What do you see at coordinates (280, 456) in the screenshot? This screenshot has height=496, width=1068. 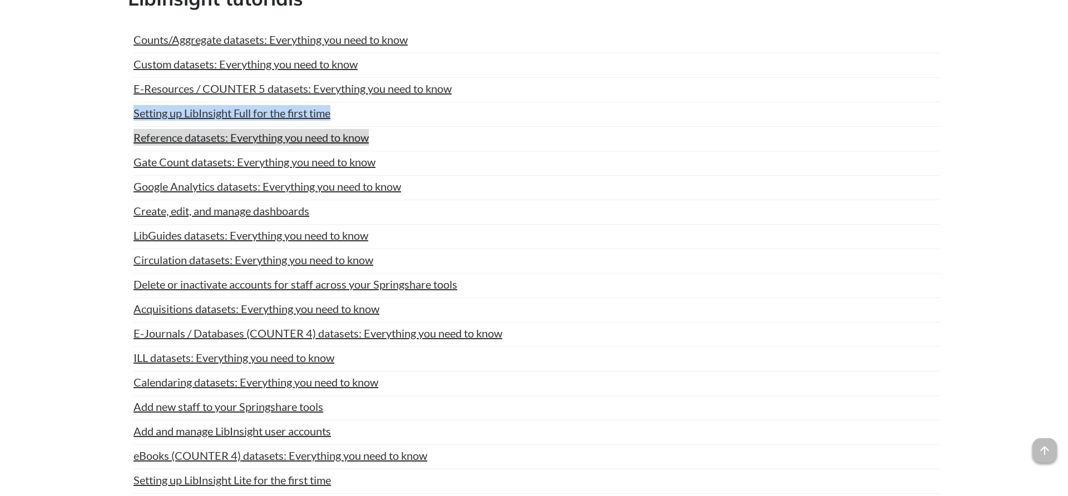 I see `a: eBooks (COUNTER 4) datasets: Everything you need to know` at bounding box center [280, 456].